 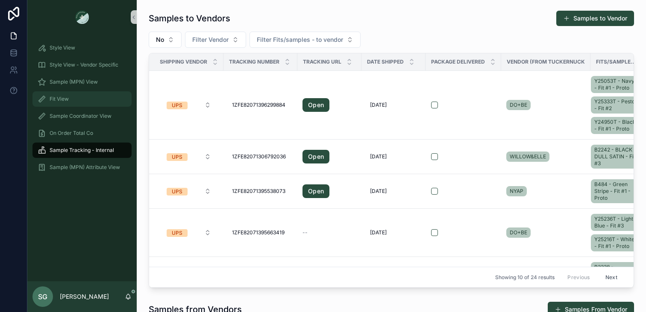 I want to click on span: Vendor (from Tuckernuck, so click(x=545, y=62).